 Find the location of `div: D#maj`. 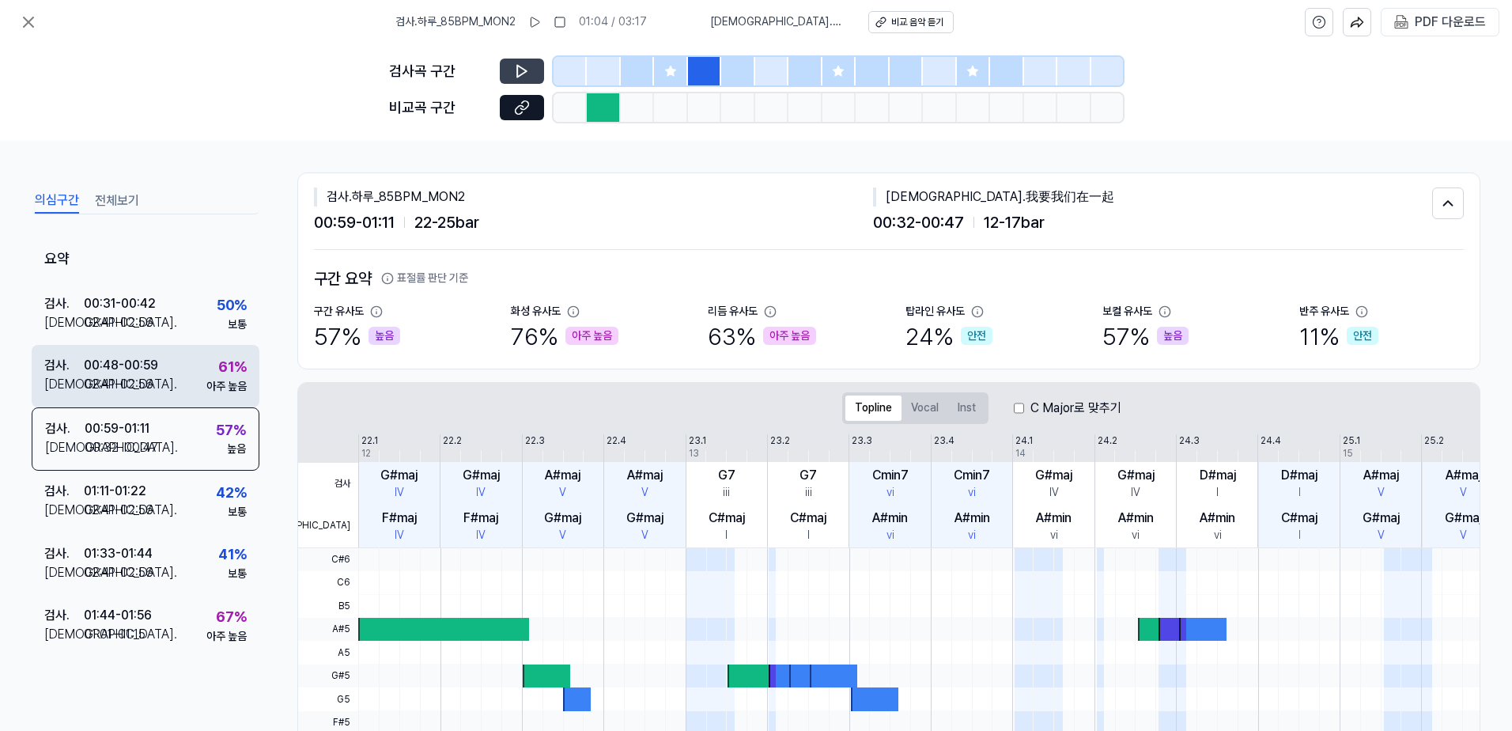

div: D#maj is located at coordinates (1299, 475).